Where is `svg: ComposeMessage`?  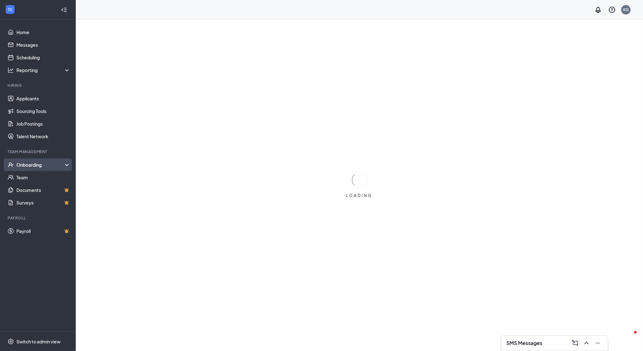
svg: ComposeMessage is located at coordinates (575, 343).